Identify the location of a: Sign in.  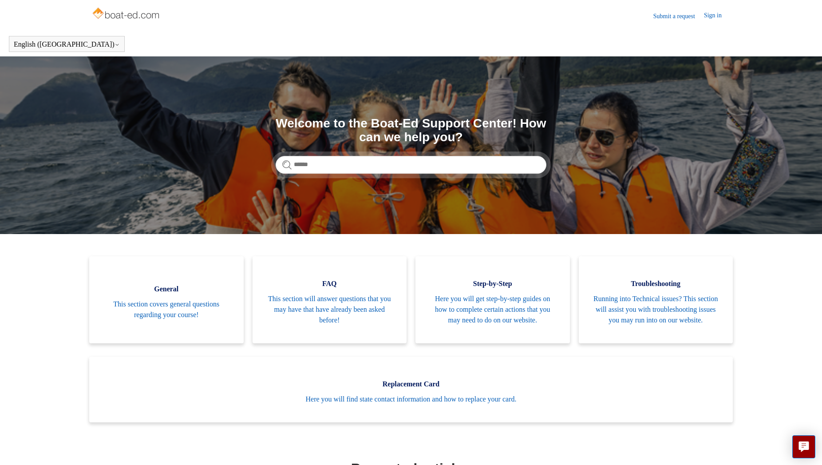
(717, 16).